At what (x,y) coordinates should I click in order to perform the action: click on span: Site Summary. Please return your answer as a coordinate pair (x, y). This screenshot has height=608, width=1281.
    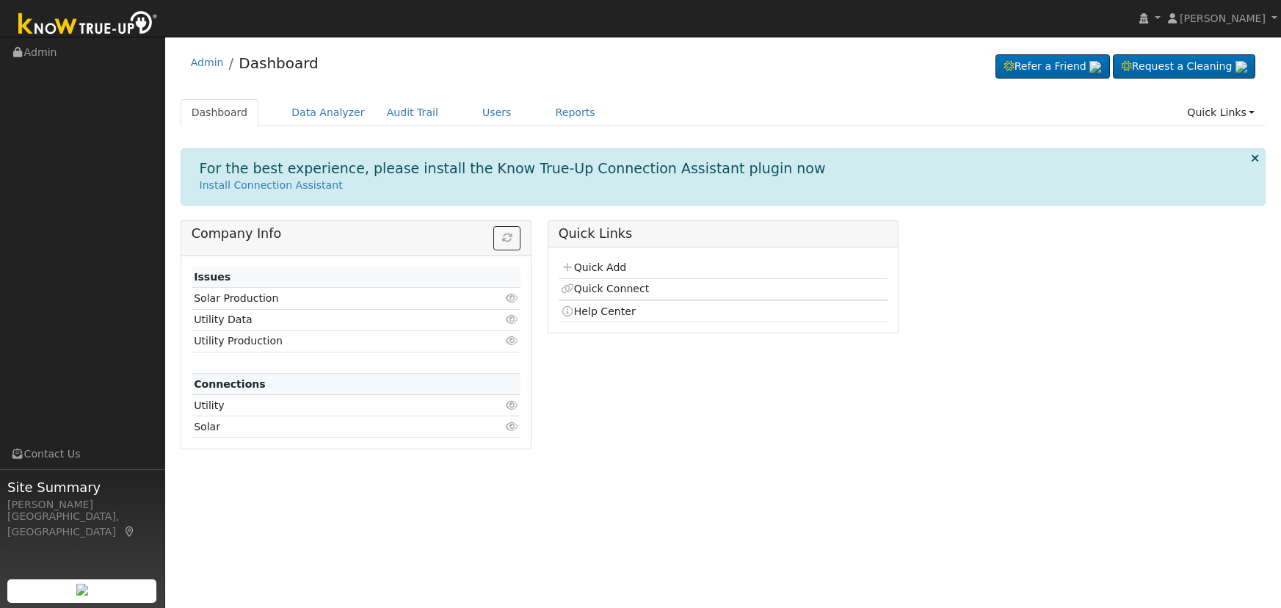
    Looking at the image, I should click on (82, 487).